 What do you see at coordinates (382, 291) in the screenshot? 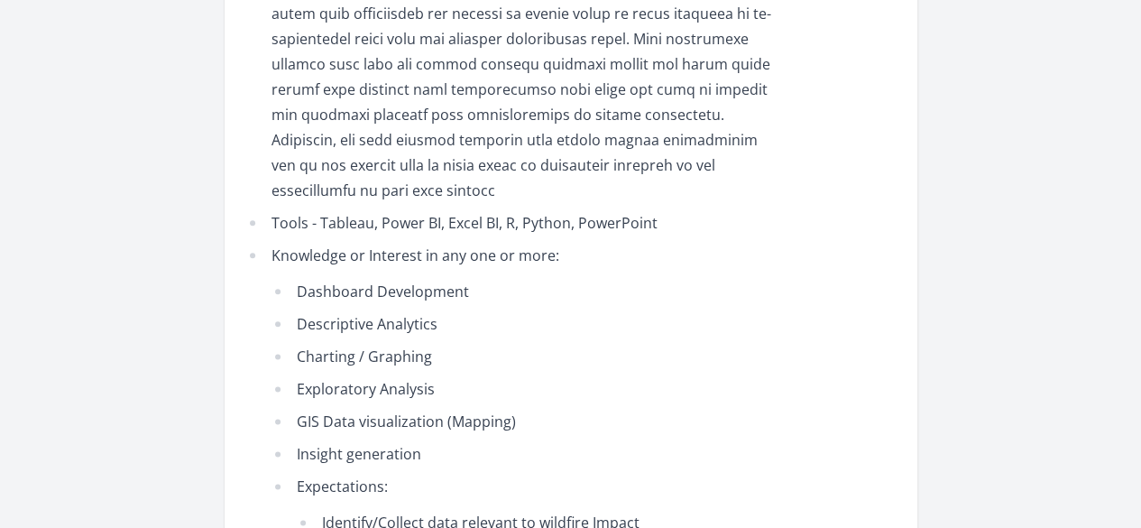
I see `span: Dashboard Development` at bounding box center [382, 291].